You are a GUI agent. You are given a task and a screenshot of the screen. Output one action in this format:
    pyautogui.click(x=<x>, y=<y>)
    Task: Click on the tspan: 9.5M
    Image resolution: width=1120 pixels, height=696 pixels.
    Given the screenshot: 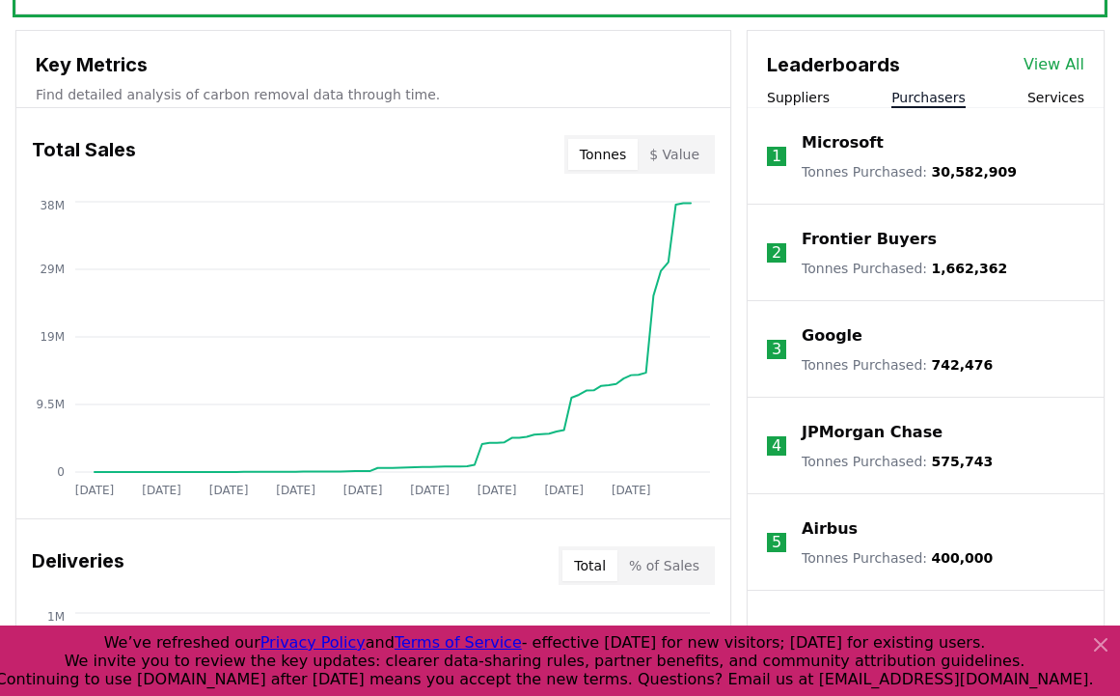 What is the action you would take?
    pyautogui.click(x=50, y=404)
    